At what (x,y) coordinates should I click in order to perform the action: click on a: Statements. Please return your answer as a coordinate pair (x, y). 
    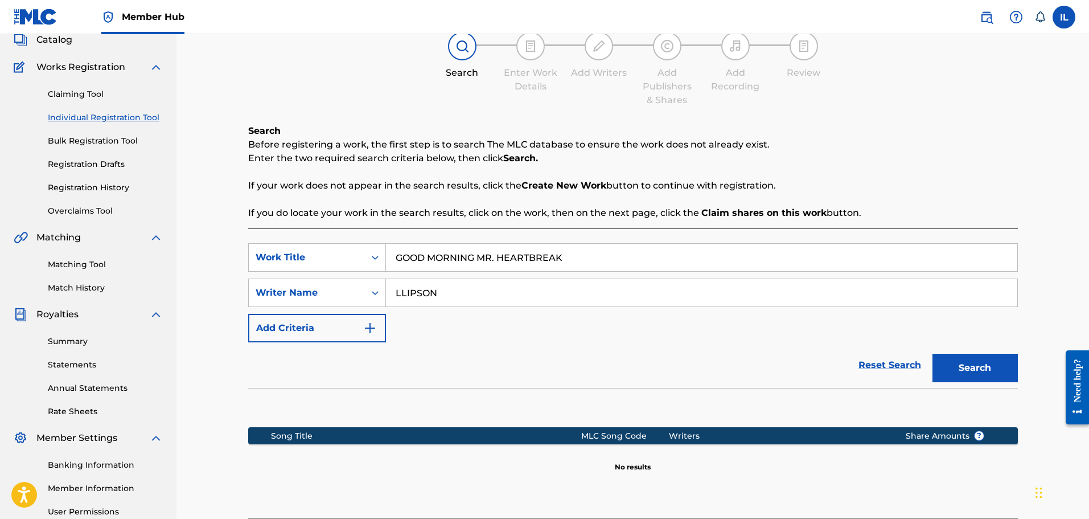
    Looking at the image, I should click on (105, 364).